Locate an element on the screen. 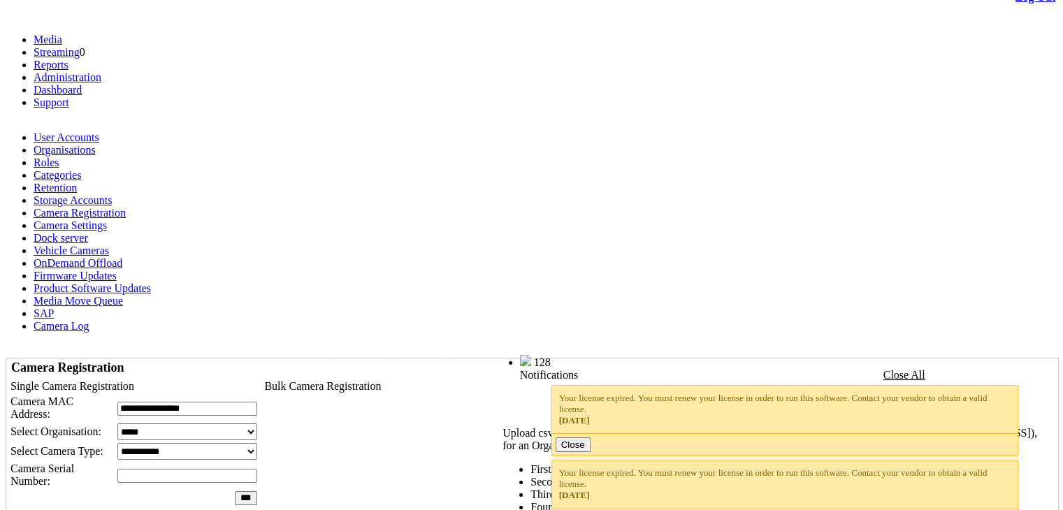 The image size is (1063, 510). a: Camera Settings is located at coordinates (70, 225).